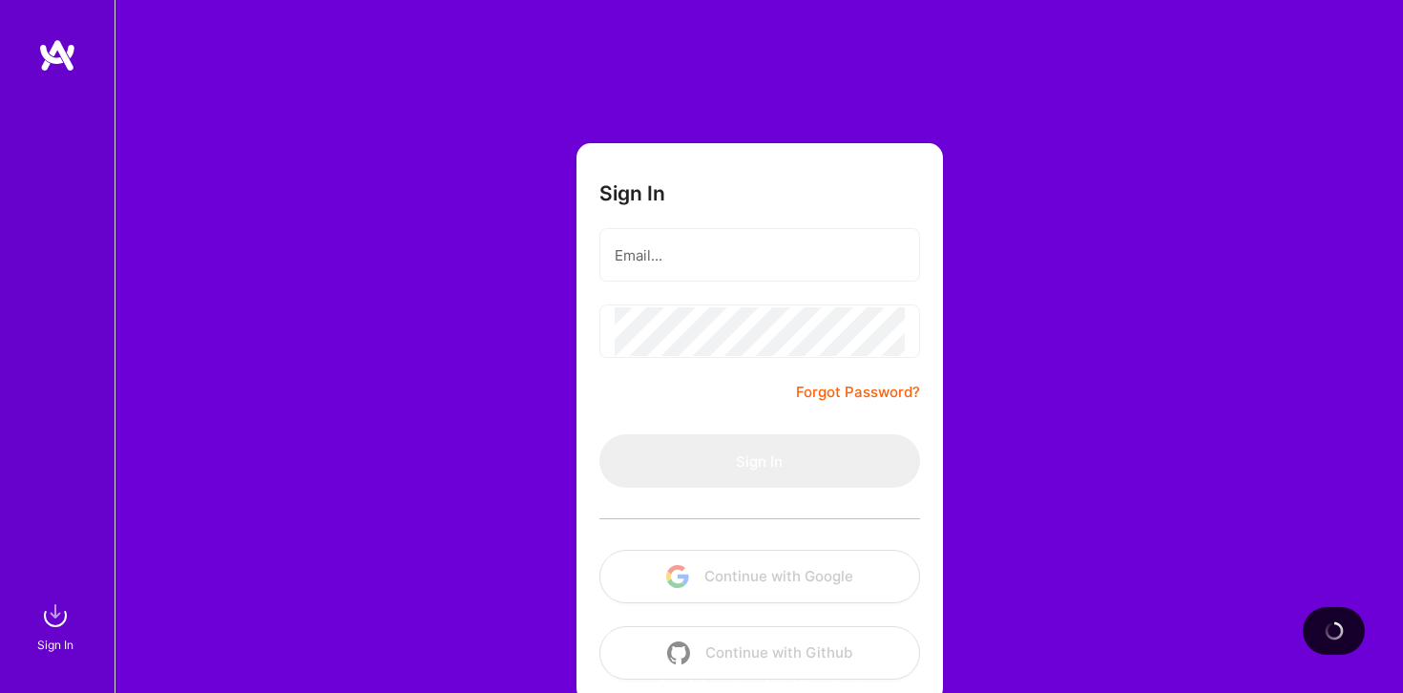 The width and height of the screenshot is (1403, 693). What do you see at coordinates (760, 576) in the screenshot?
I see `button: Continue with Google` at bounding box center [760, 576].